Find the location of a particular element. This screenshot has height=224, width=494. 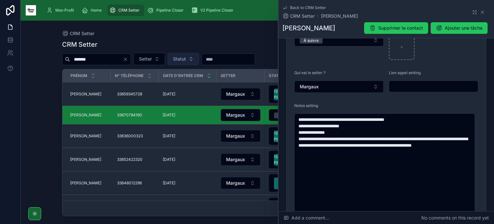

span: Qui est le setter ? is located at coordinates (310, 72).